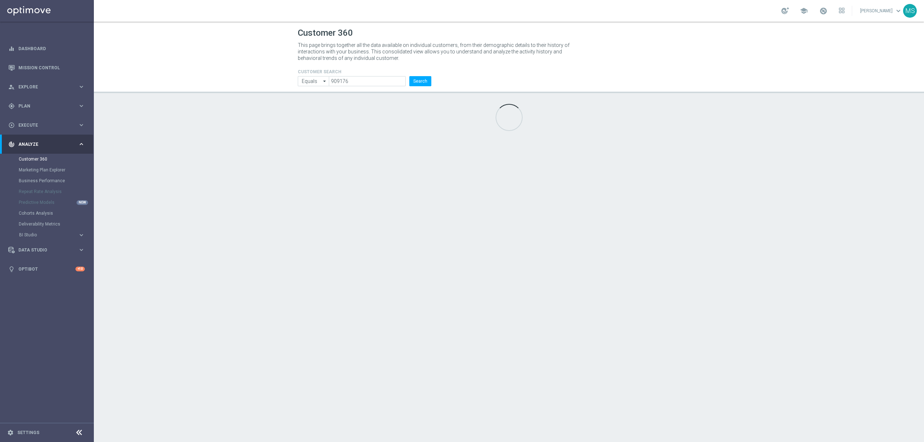 This screenshot has height=442, width=924. I want to click on div: Execute, so click(43, 125).